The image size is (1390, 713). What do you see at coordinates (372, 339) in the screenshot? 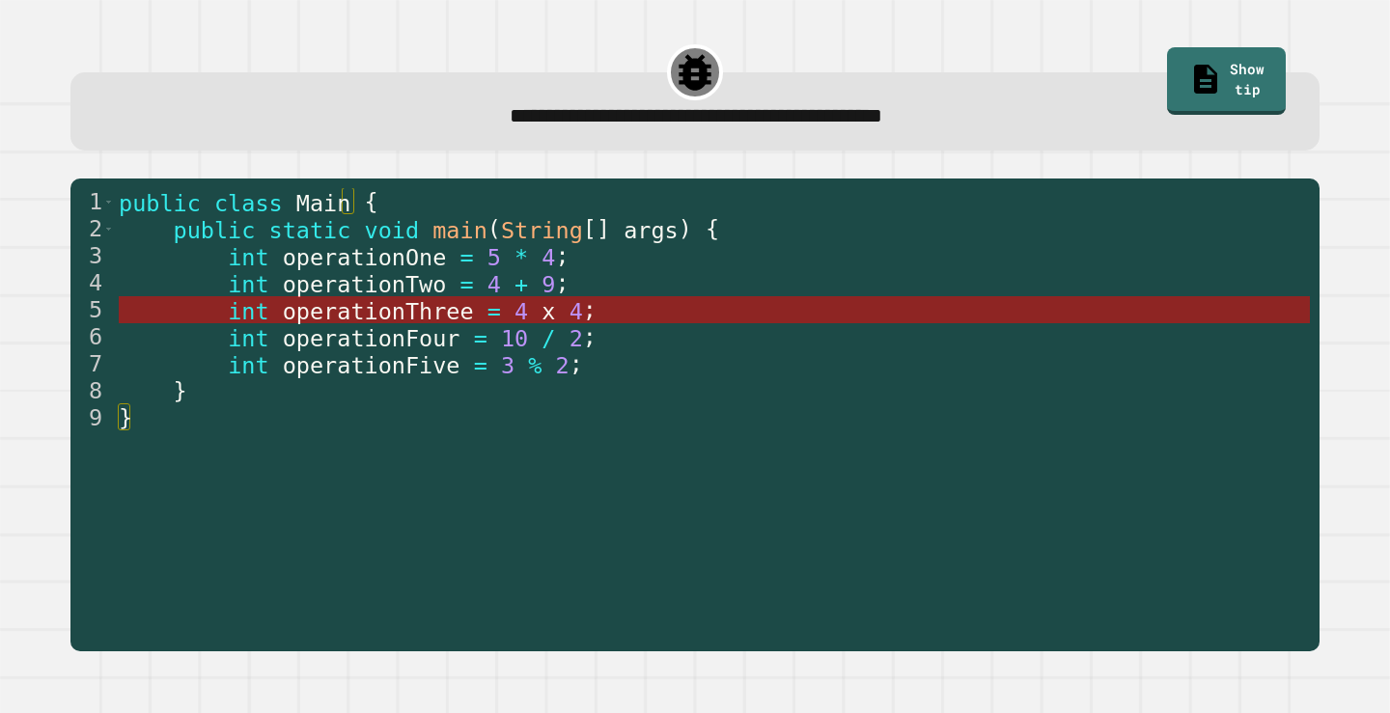
I see `span: operationFour` at bounding box center [372, 339].